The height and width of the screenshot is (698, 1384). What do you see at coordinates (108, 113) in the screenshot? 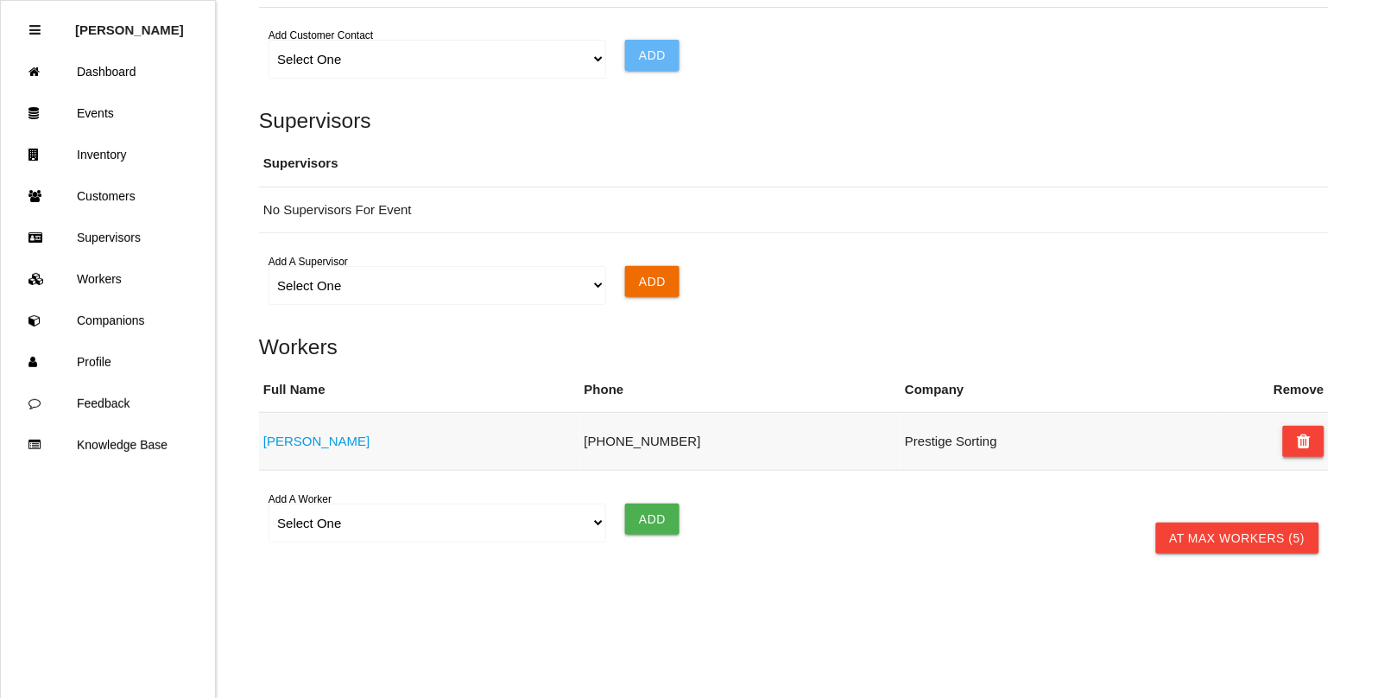
I see `a: Events` at bounding box center [108, 113].